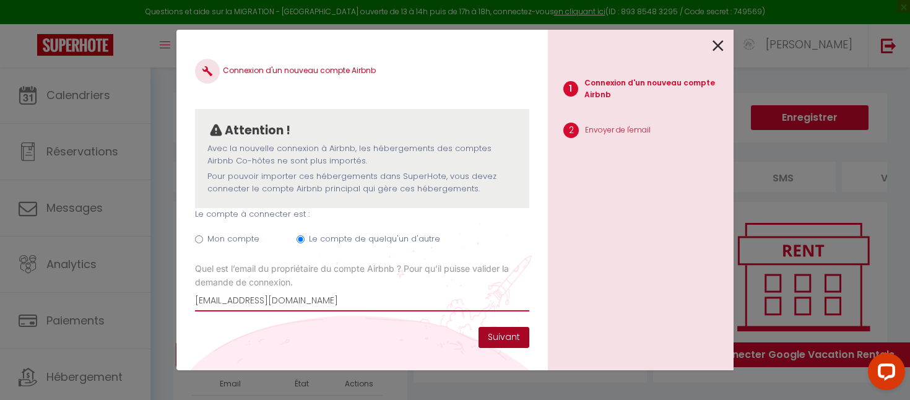 This screenshot has height=400, width=910. What do you see at coordinates (362, 275) in the screenshot?
I see `label: Quel est l’email du propriétaire du compte Airbnb ? Pour qu’il puisse valider la demande de conne...` at bounding box center [362, 275].